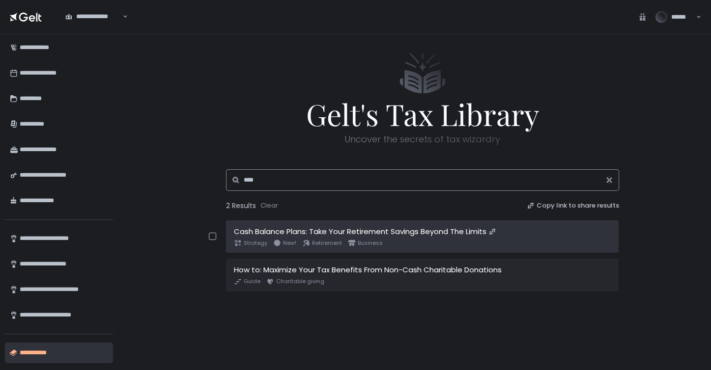 The width and height of the screenshot is (711, 370). What do you see at coordinates (285, 243) in the screenshot?
I see `span: New!` at bounding box center [285, 243].